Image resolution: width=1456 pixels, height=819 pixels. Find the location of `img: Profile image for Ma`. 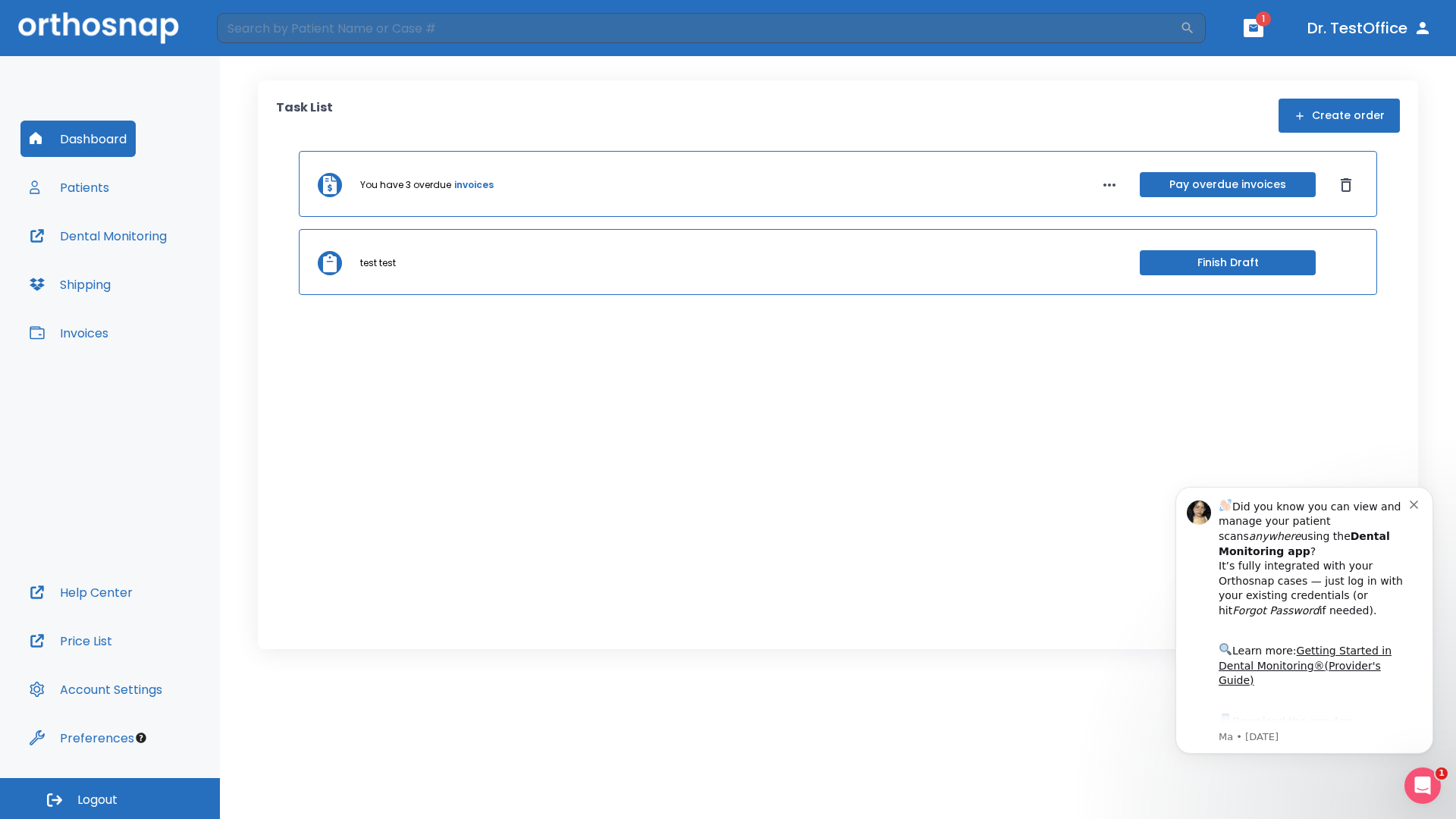

img: Profile image for Ma is located at coordinates (47, 49).